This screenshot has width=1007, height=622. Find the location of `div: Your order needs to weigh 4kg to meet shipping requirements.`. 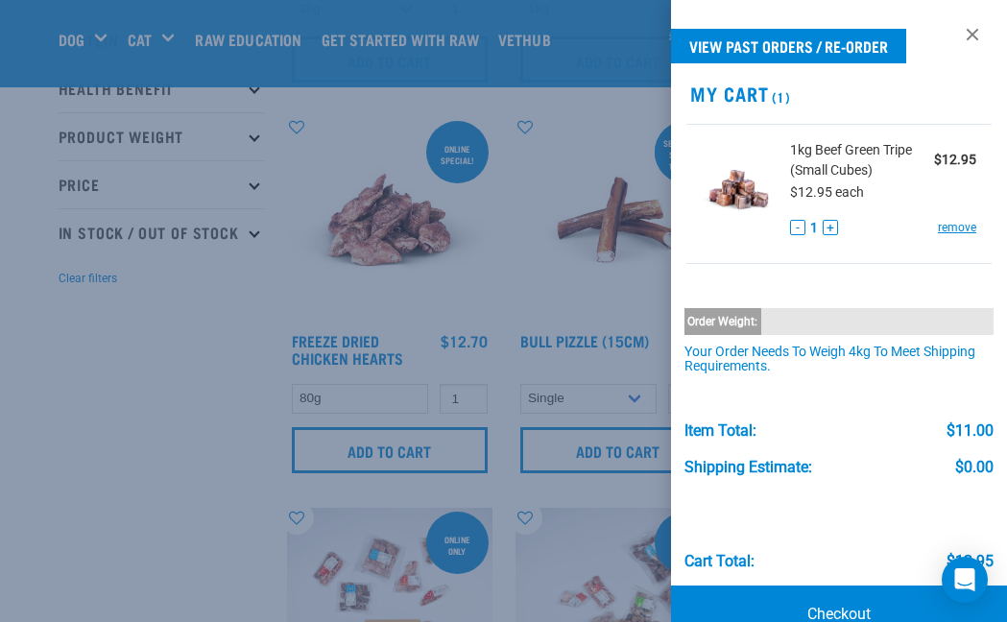

div: Your order needs to weigh 4kg to meet shipping requirements. is located at coordinates (839, 360).